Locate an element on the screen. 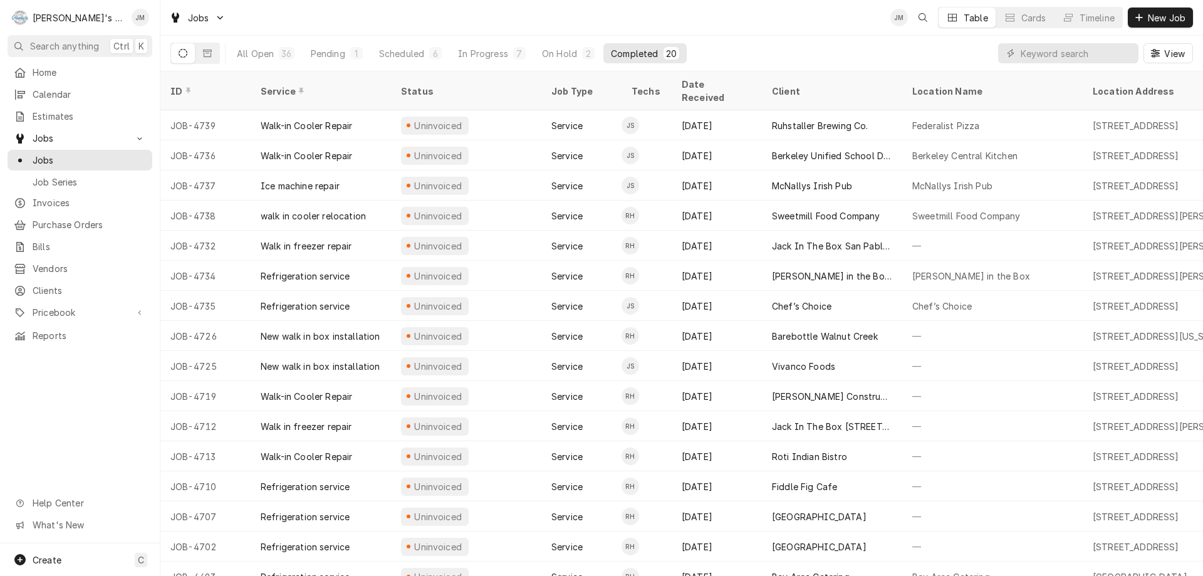  span: What's New is located at coordinates (88, 525).